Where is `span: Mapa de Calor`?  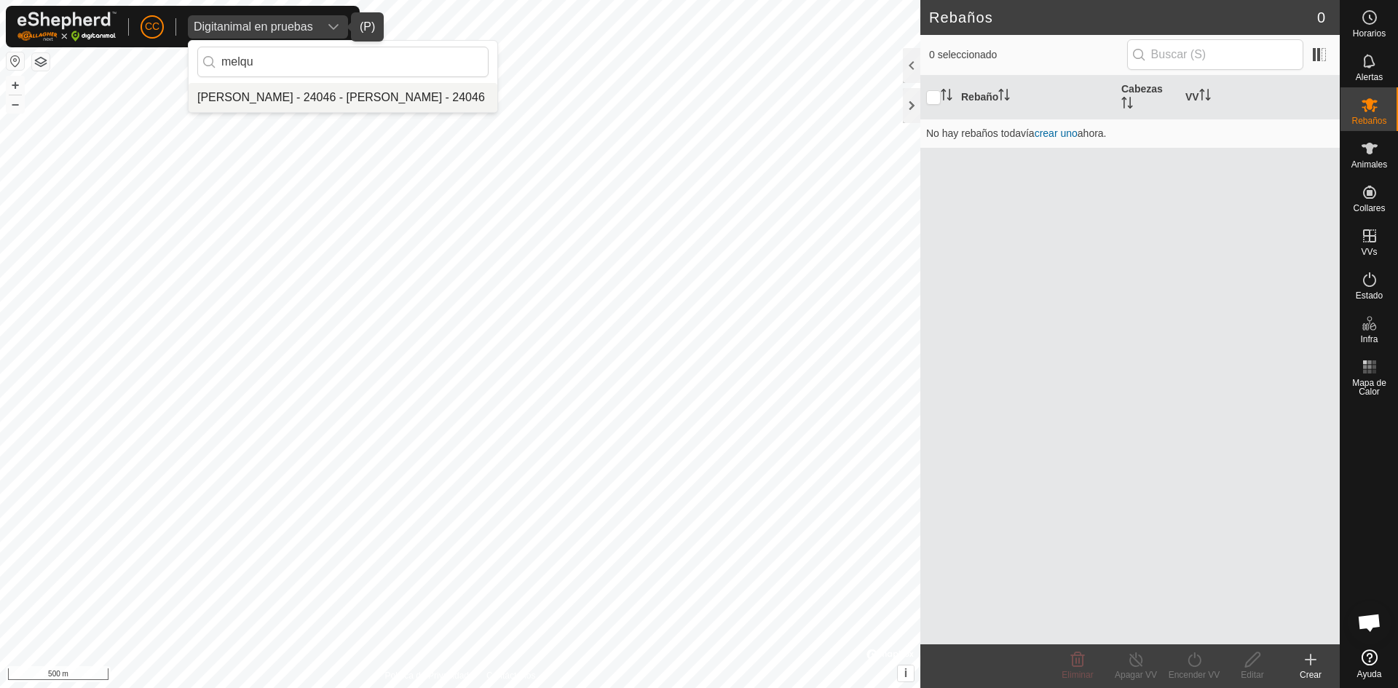 span: Mapa de Calor is located at coordinates (1369, 387).